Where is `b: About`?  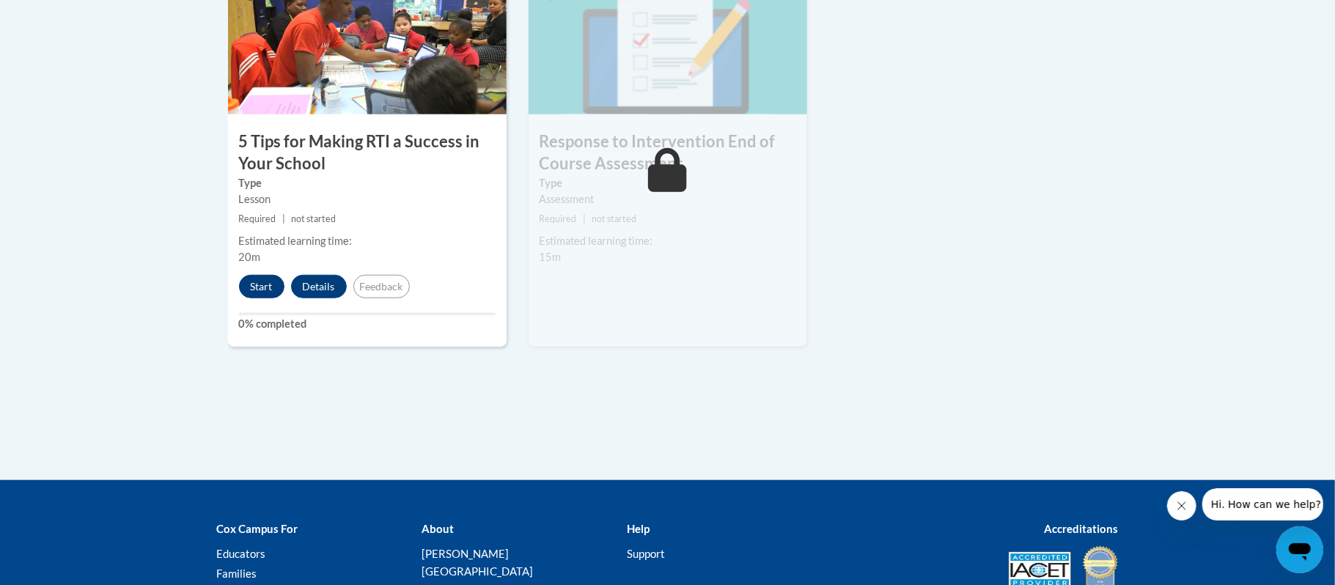 b: About is located at coordinates (438, 529).